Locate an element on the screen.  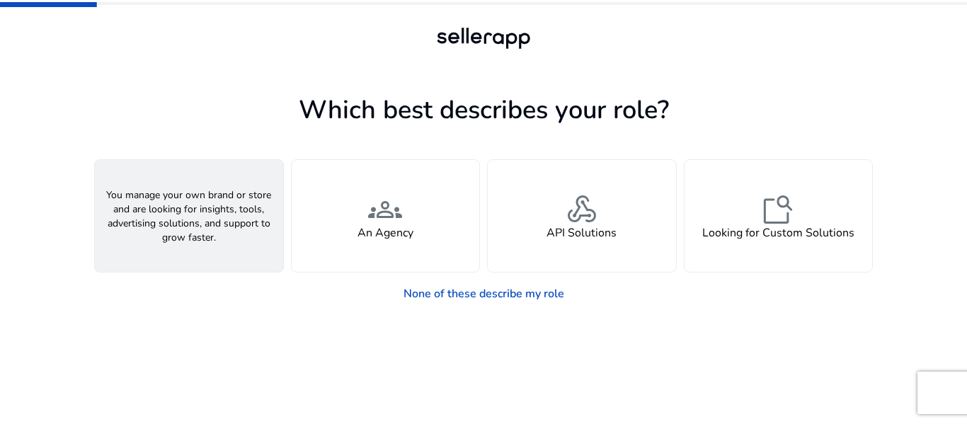
h4: Looking for Custom Solutions is located at coordinates (778, 233).